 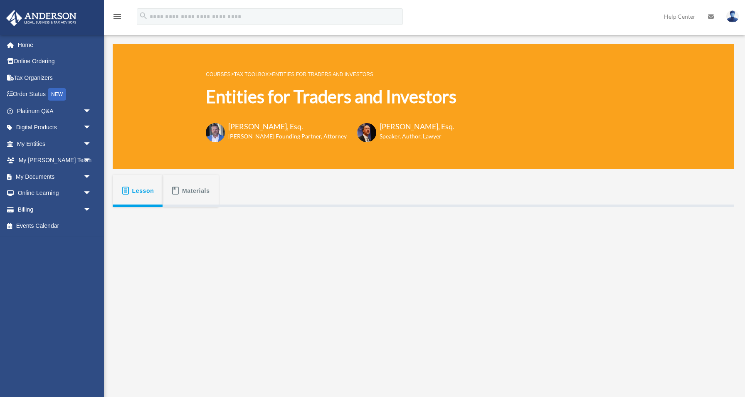 I want to click on a: Events Calendar, so click(x=55, y=226).